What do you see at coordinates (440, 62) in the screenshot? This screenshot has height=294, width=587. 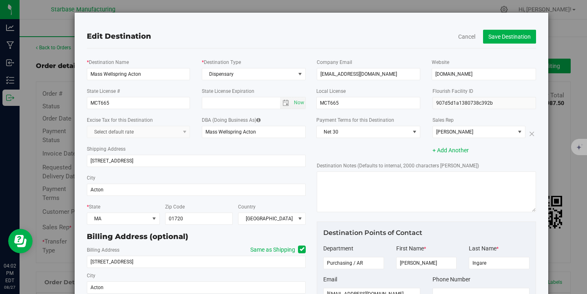 I see `label: Website` at bounding box center [440, 62].